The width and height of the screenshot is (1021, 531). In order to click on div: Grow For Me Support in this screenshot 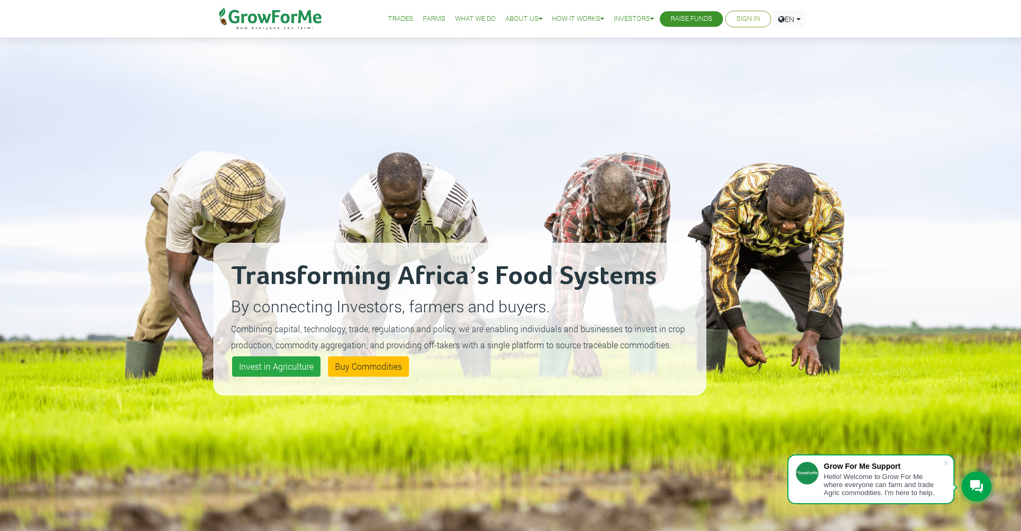, I will do `click(883, 466)`.